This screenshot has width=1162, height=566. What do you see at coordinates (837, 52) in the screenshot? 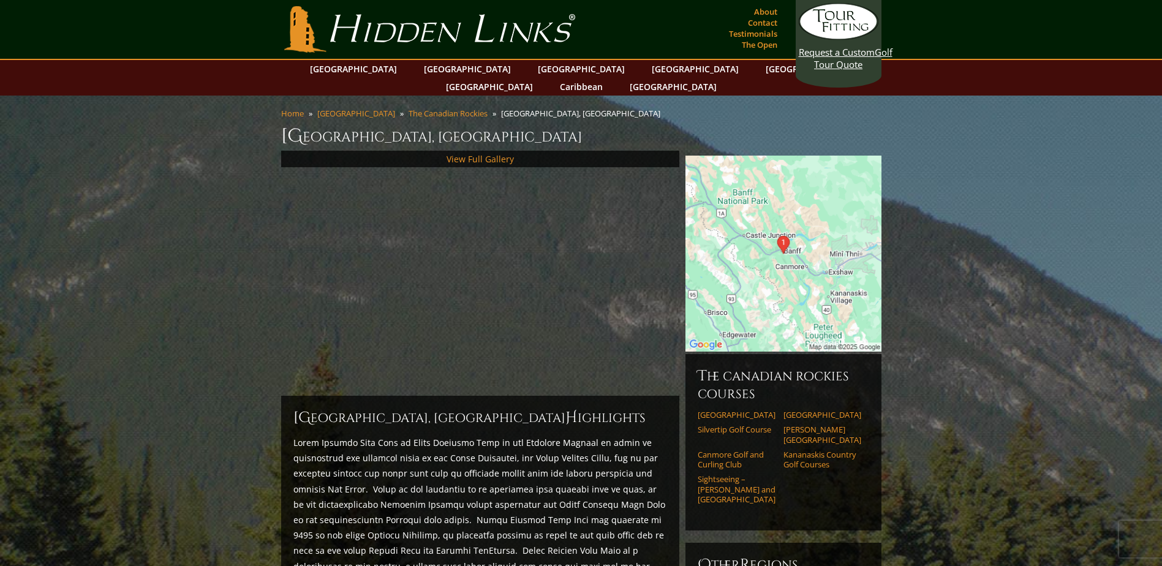
I see `span: Request a Custom` at bounding box center [837, 52].